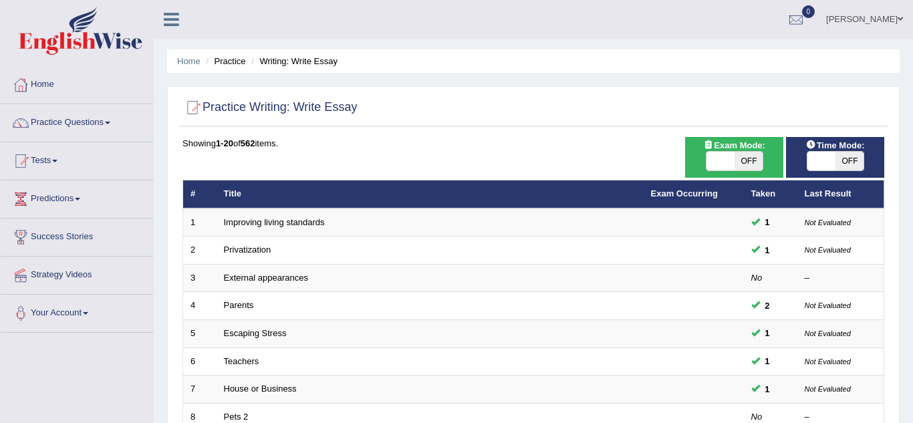  I want to click on li: Practice, so click(224, 61).